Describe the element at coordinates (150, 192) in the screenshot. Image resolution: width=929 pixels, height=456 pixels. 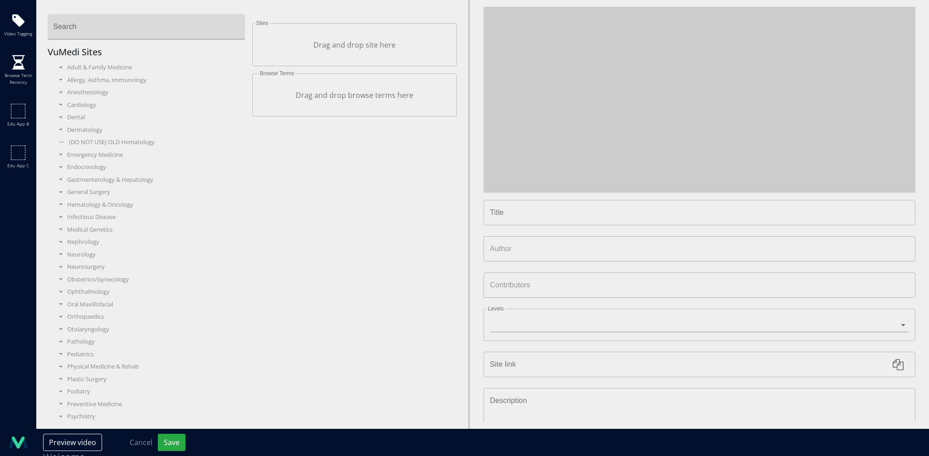
I see `div: General Surgery` at that location.